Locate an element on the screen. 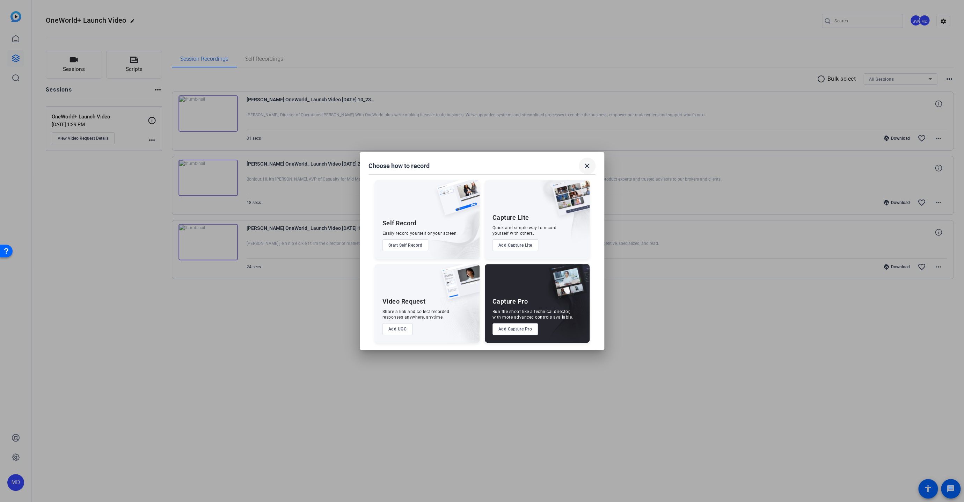 Image resolution: width=964 pixels, height=502 pixels. img: capture-lite.png is located at coordinates (568, 201).